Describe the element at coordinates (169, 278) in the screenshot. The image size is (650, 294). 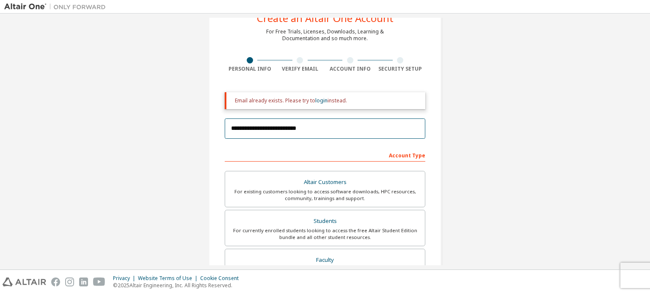
I see `div: Website Terms of Use` at that location.